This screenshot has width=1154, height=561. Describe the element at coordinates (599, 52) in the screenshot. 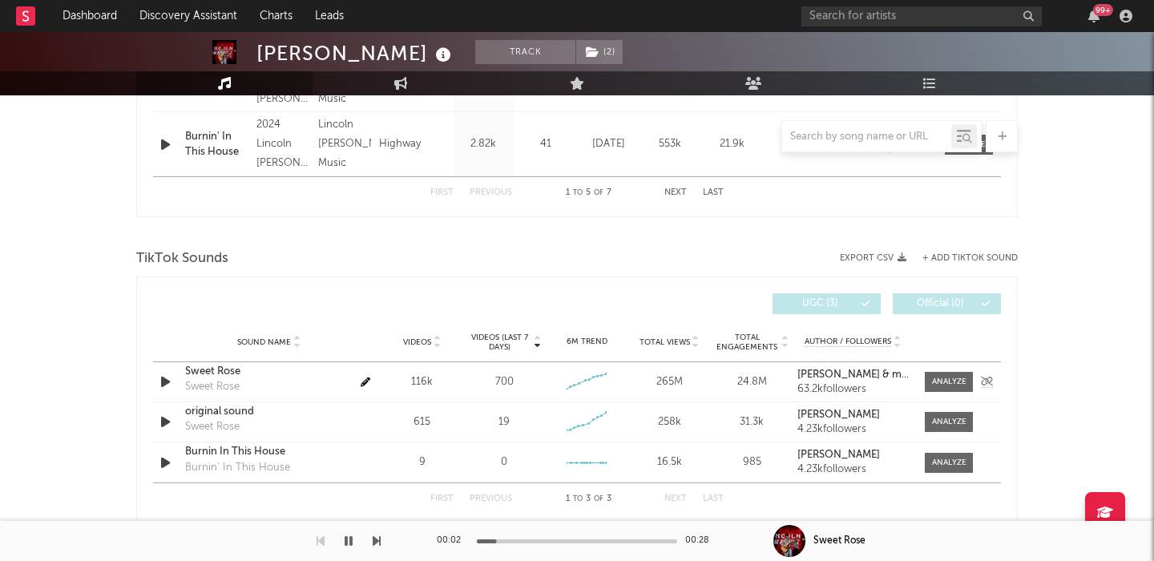

I see `button: (2)` at that location.